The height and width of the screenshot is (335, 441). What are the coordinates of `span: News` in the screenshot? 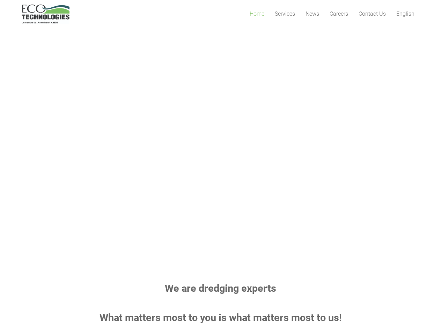 It's located at (312, 14).